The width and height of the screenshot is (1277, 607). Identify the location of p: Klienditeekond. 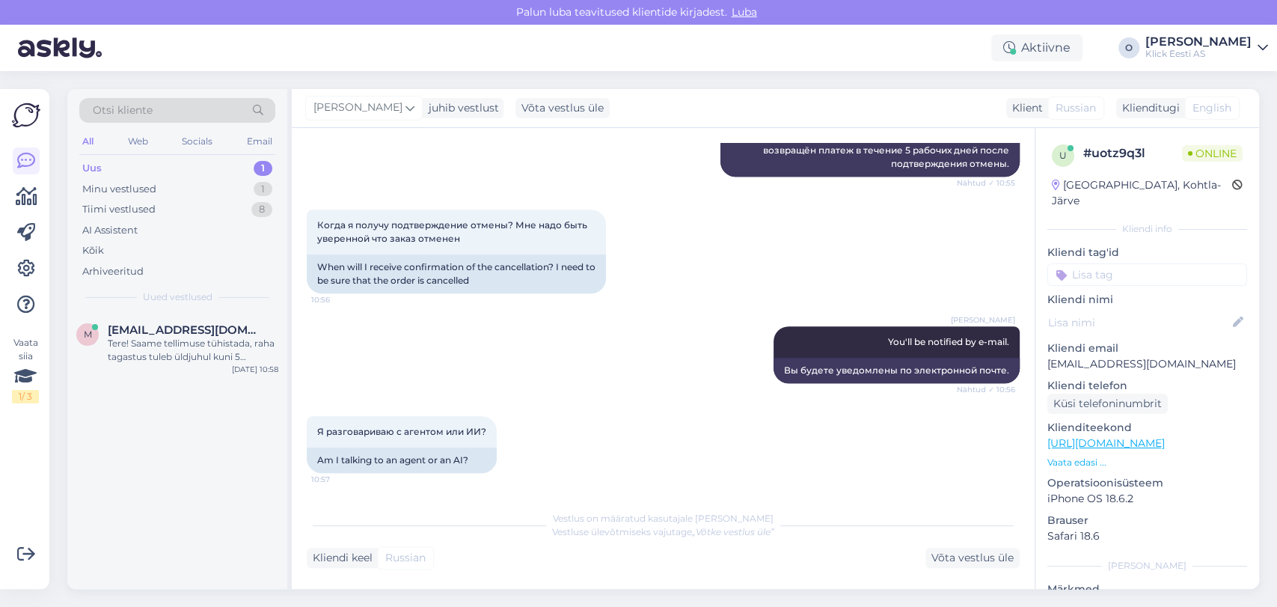
(1147, 427).